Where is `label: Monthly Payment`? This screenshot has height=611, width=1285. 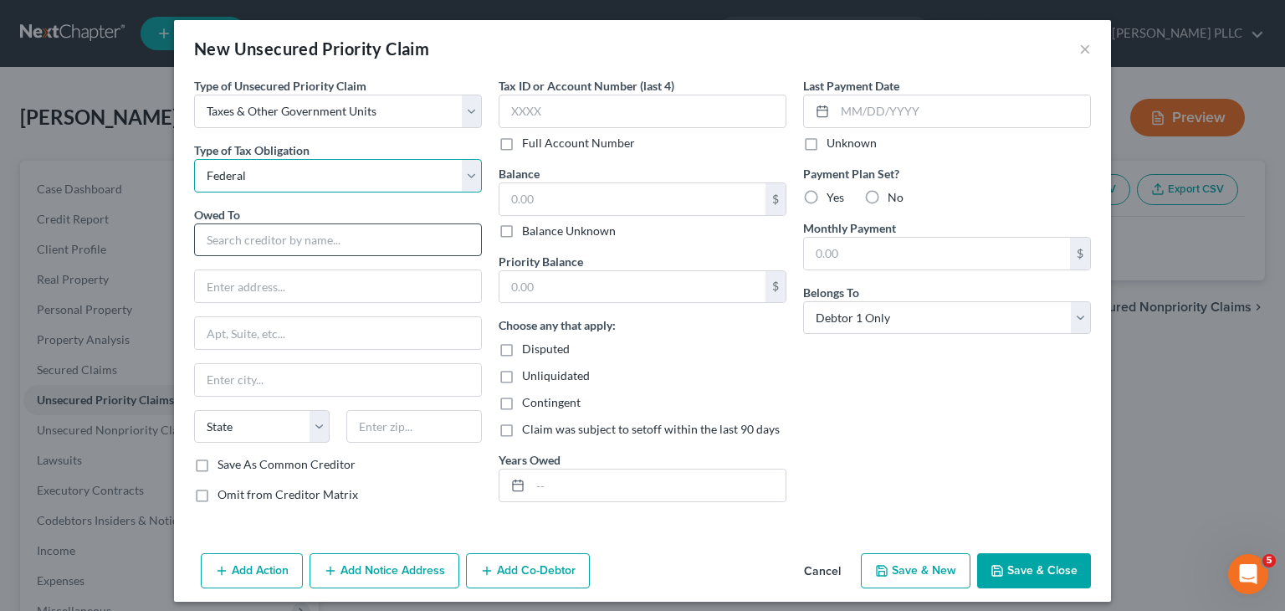
label: Monthly Payment is located at coordinates (849, 228).